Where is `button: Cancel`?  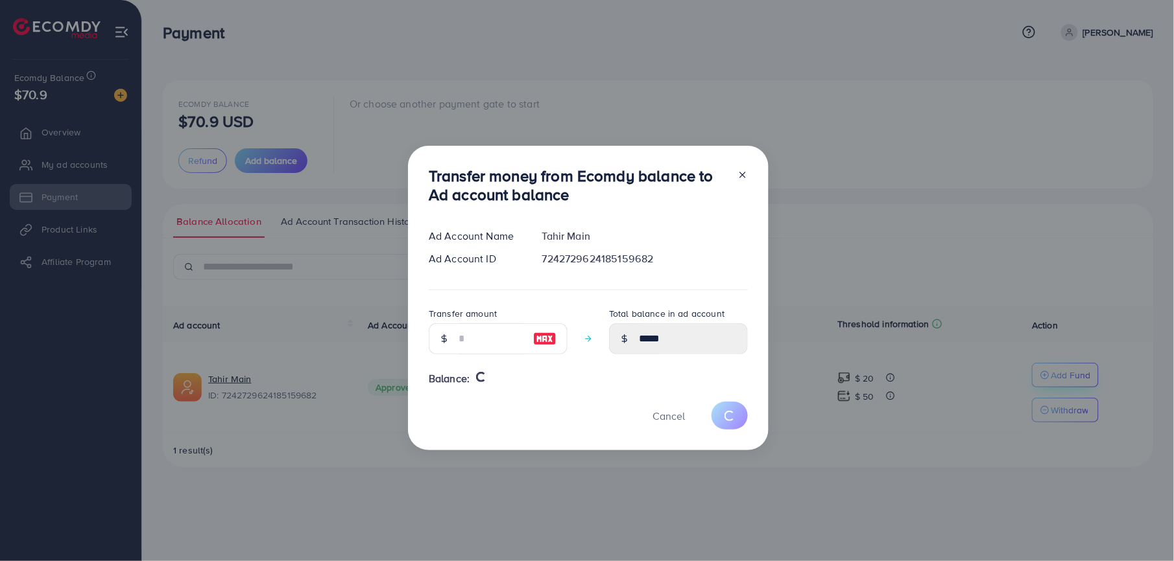
button: Cancel is located at coordinates (668, 416).